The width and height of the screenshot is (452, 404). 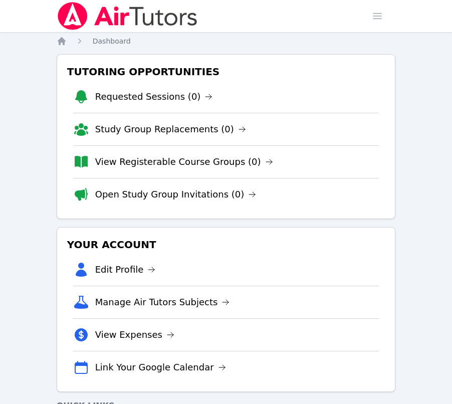 What do you see at coordinates (226, 72) in the screenshot?
I see `h3: Tutoring Opportunities` at bounding box center [226, 72].